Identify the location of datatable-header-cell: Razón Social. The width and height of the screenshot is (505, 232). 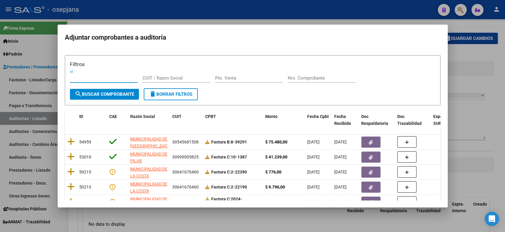
(149, 120).